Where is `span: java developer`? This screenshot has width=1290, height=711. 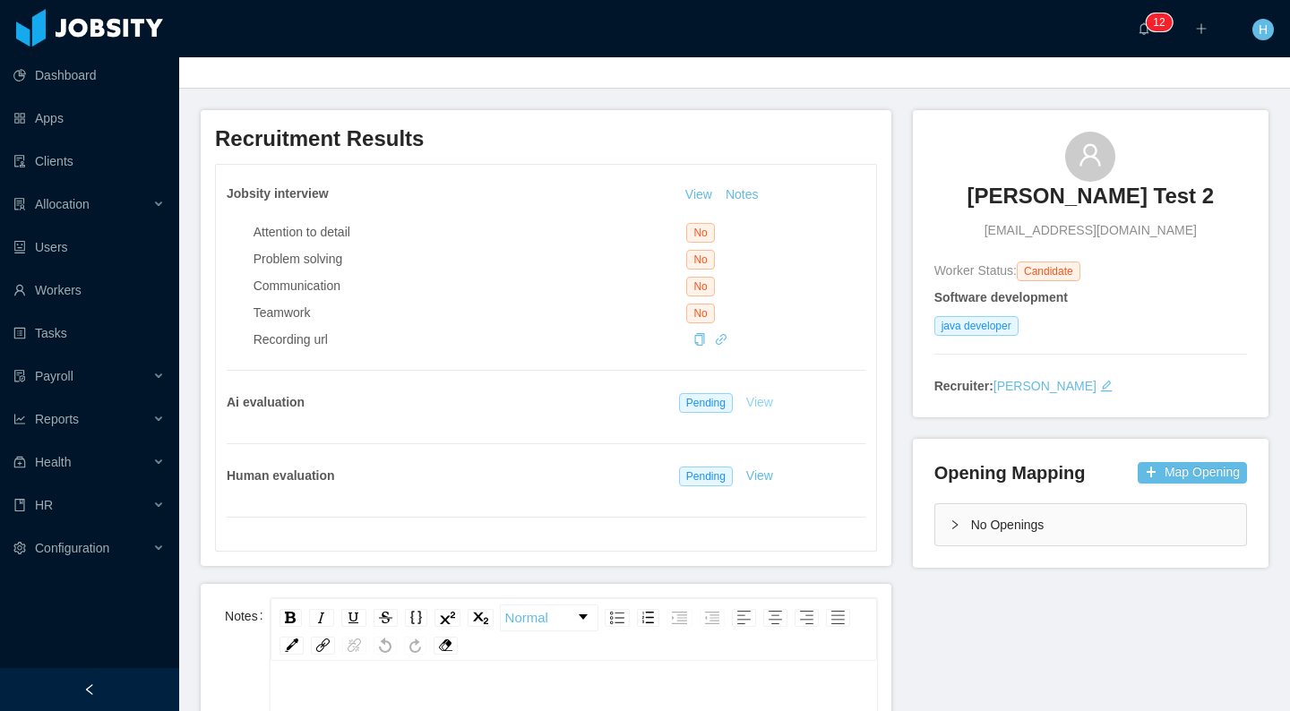
span: java developer is located at coordinates (977, 326).